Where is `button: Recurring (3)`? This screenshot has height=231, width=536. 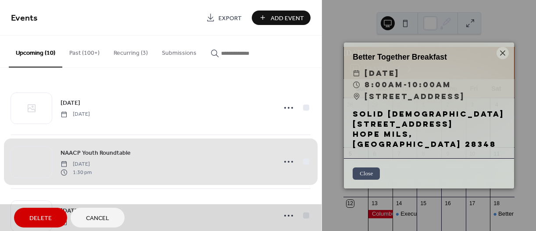
button: Recurring (3) is located at coordinates (131, 51).